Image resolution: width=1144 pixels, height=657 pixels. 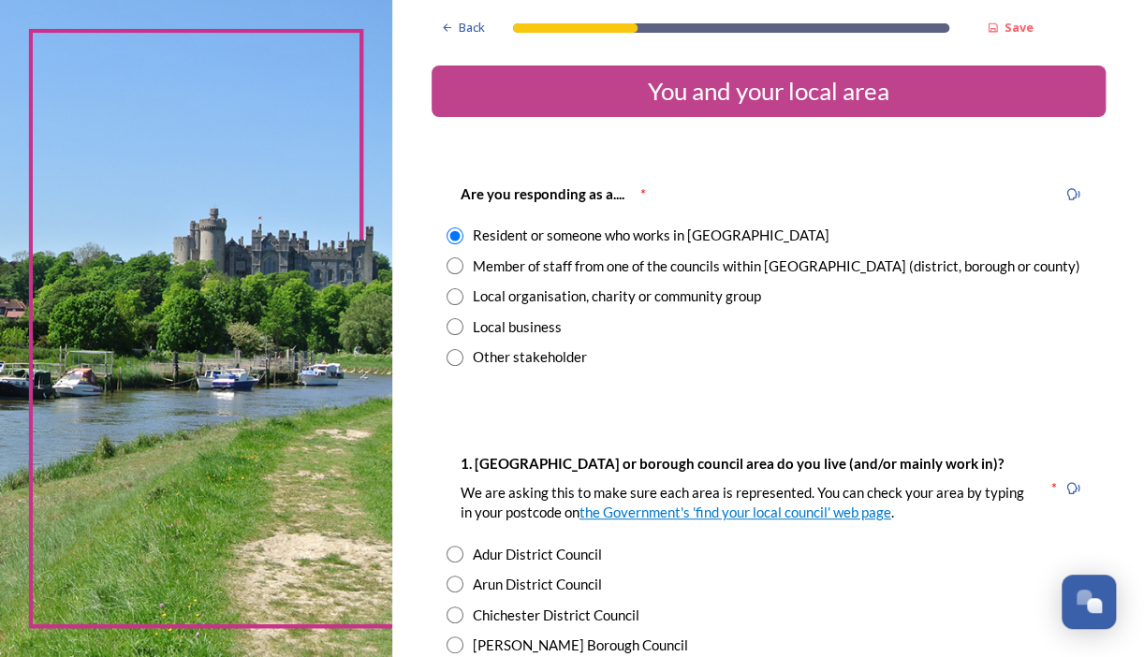 What do you see at coordinates (556, 615) in the screenshot?
I see `div: Chichester District Council` at bounding box center [556, 615].